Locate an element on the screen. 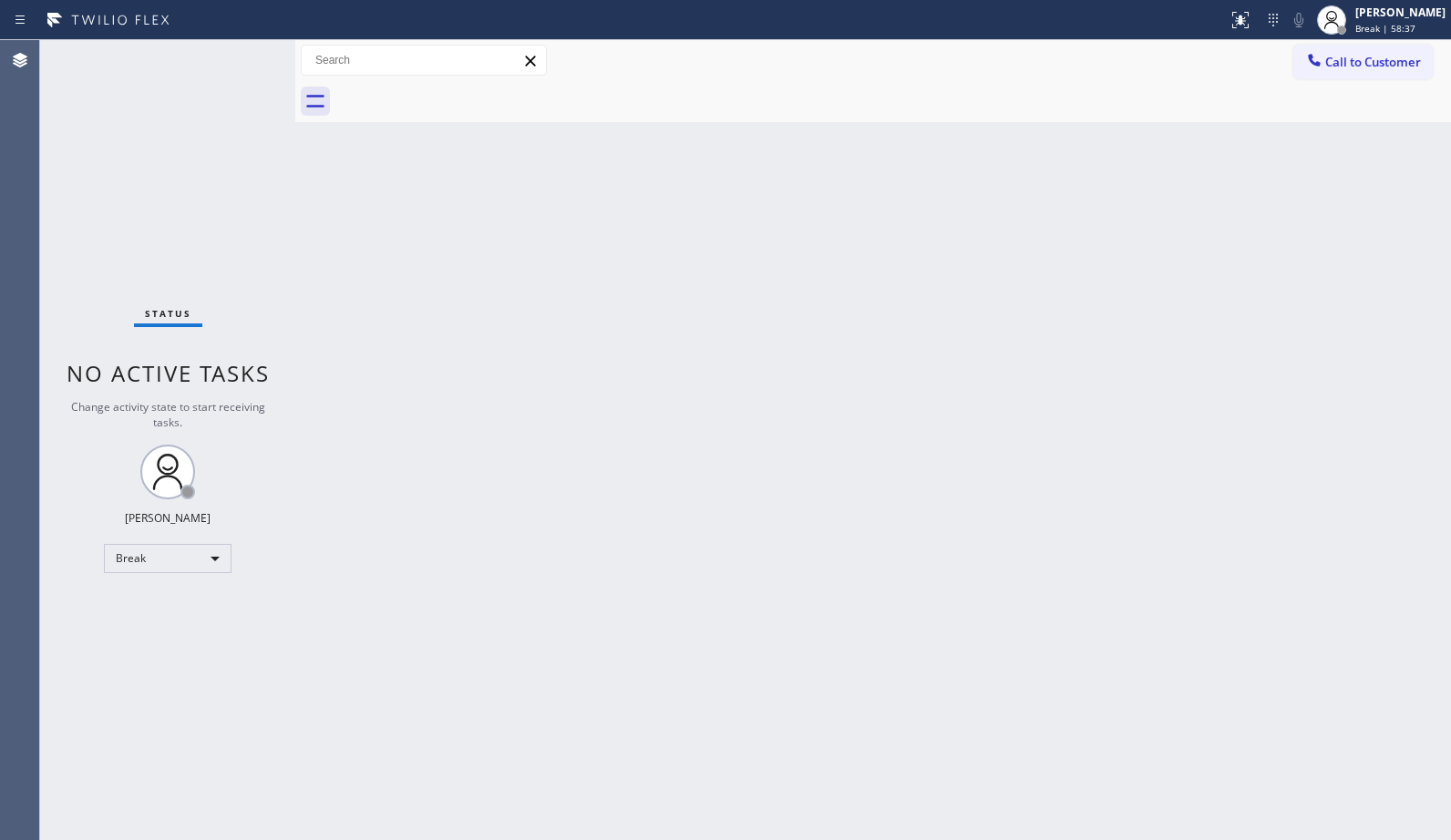  span: Break | 58:37 is located at coordinates (1385, 28).